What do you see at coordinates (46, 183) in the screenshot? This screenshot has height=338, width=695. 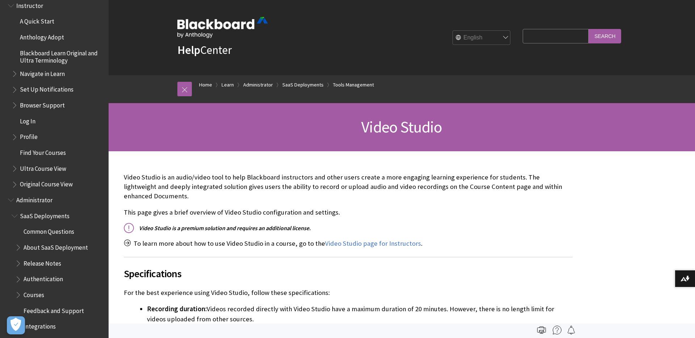 I see `span: Original Course View` at bounding box center [46, 183].